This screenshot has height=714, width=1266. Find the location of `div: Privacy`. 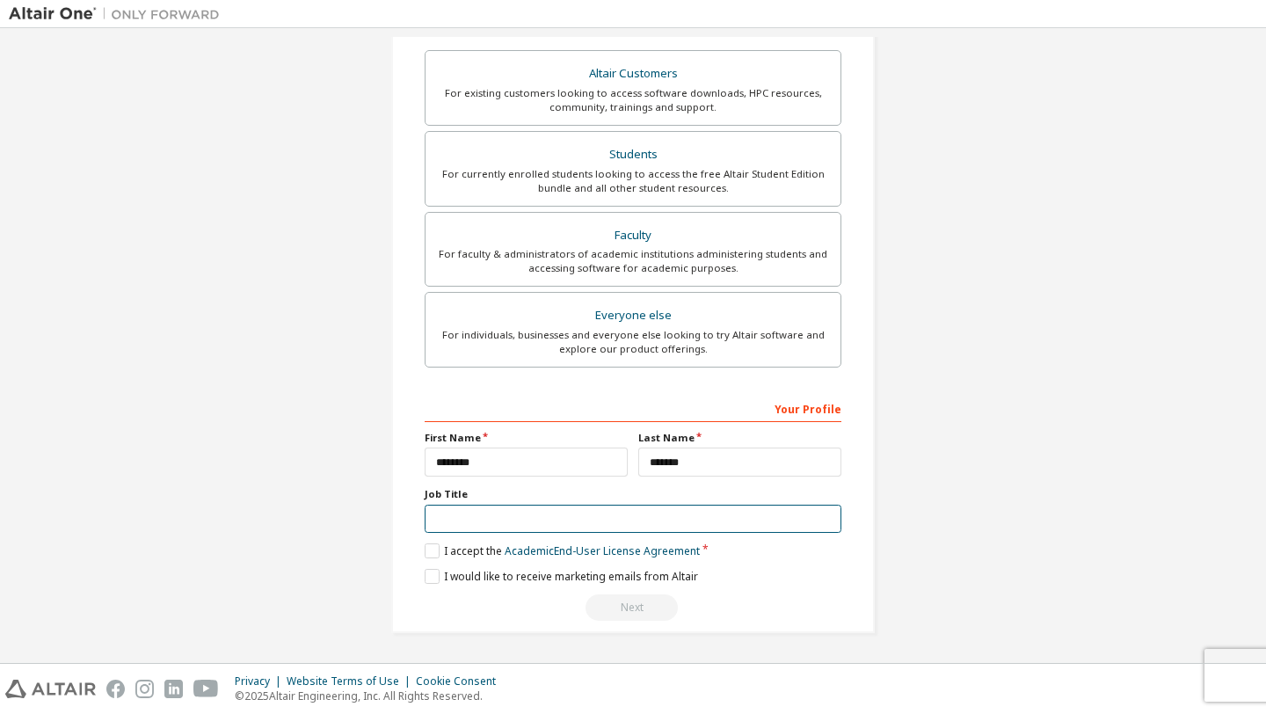

div: Privacy is located at coordinates (260, 681).